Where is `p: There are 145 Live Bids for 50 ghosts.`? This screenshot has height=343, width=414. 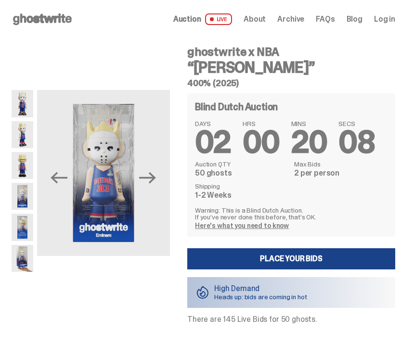 p: There are 145 Live Bids for 50 ghosts. is located at coordinates (291, 320).